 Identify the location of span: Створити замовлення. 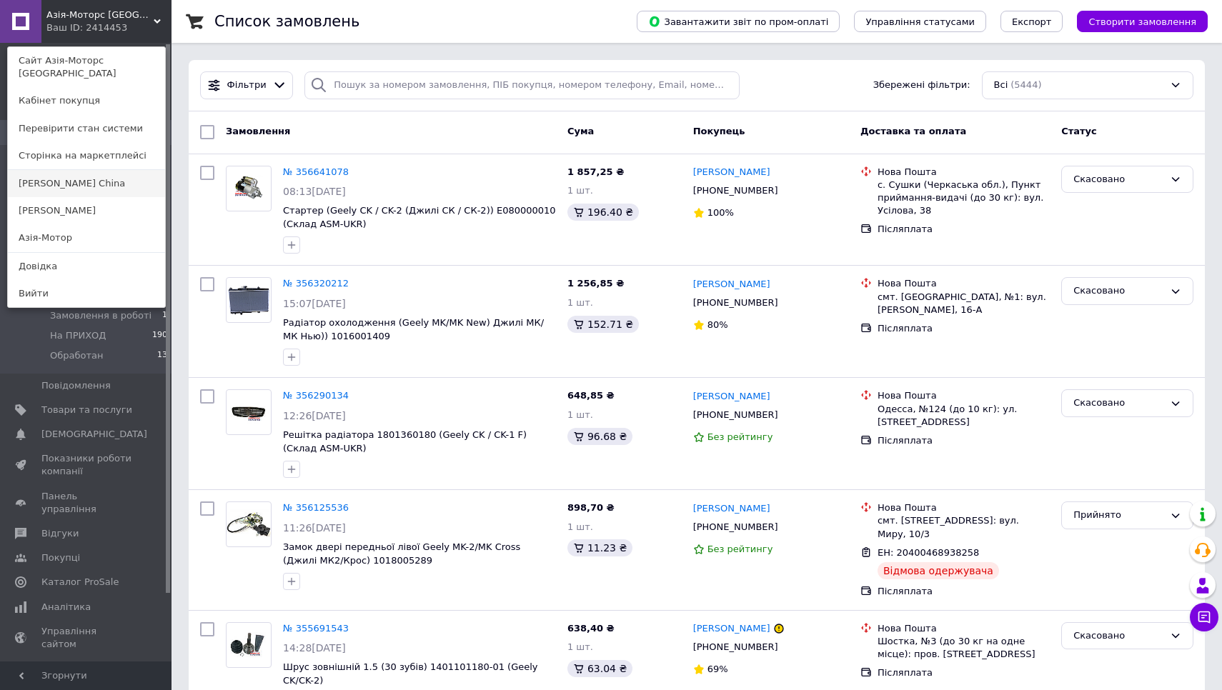
(1142, 21).